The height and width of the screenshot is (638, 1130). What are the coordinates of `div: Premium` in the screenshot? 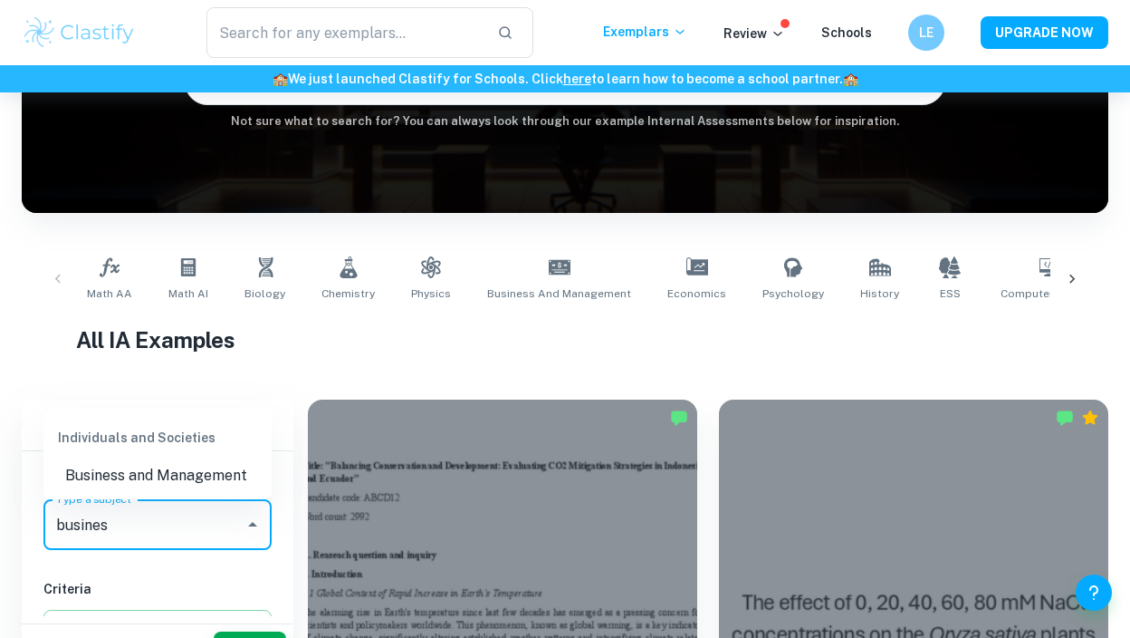 It's located at (1090, 417).